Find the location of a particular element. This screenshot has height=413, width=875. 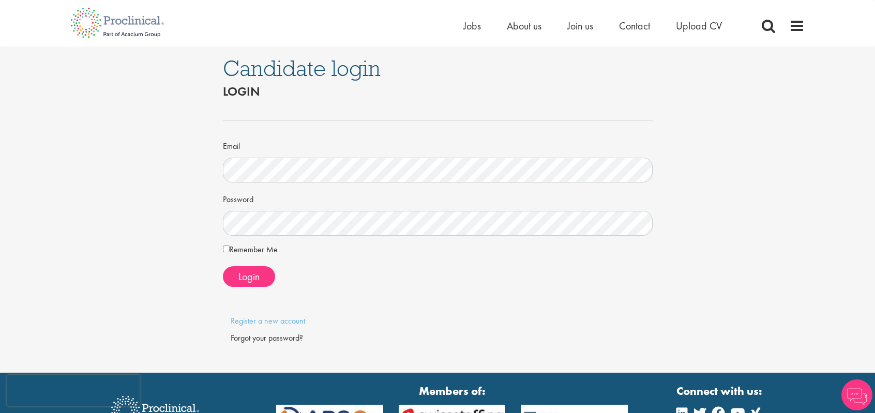

label: Password is located at coordinates (238, 198).